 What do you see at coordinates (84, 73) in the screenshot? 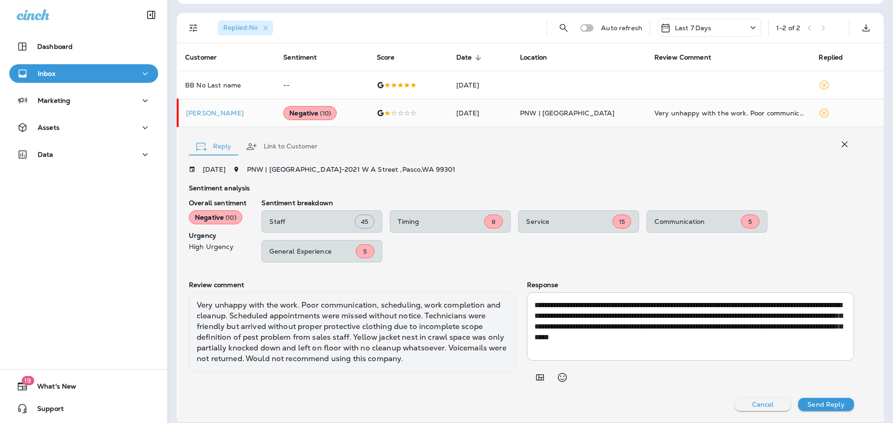
I see `button: Inbox` at bounding box center [84, 73].